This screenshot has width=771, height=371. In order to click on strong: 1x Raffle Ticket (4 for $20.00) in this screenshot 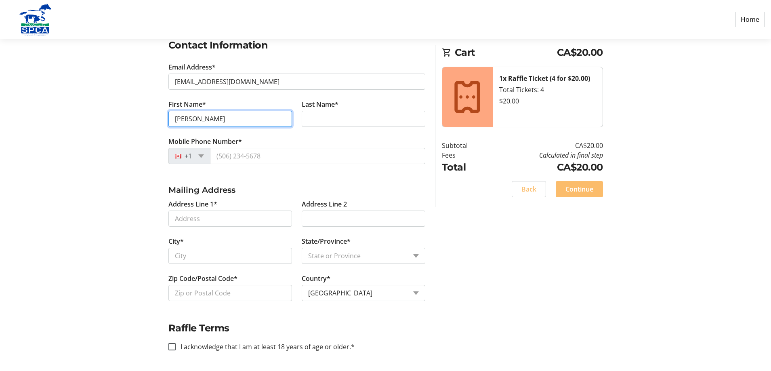, I will do `click(544, 78)`.